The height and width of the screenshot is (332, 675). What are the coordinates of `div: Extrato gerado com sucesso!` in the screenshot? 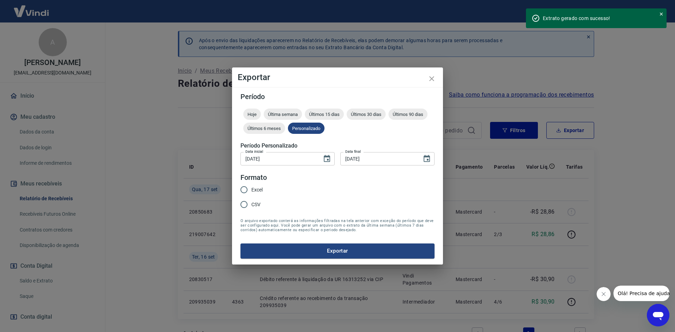 It's located at (596, 18).